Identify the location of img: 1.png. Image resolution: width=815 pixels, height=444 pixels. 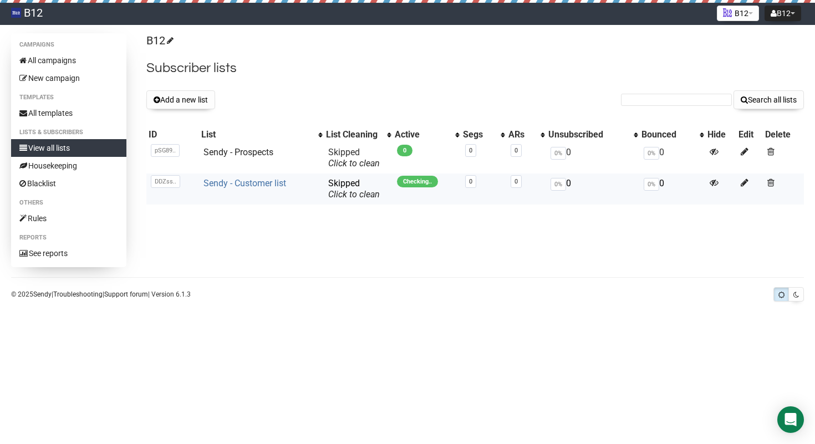
(728, 13).